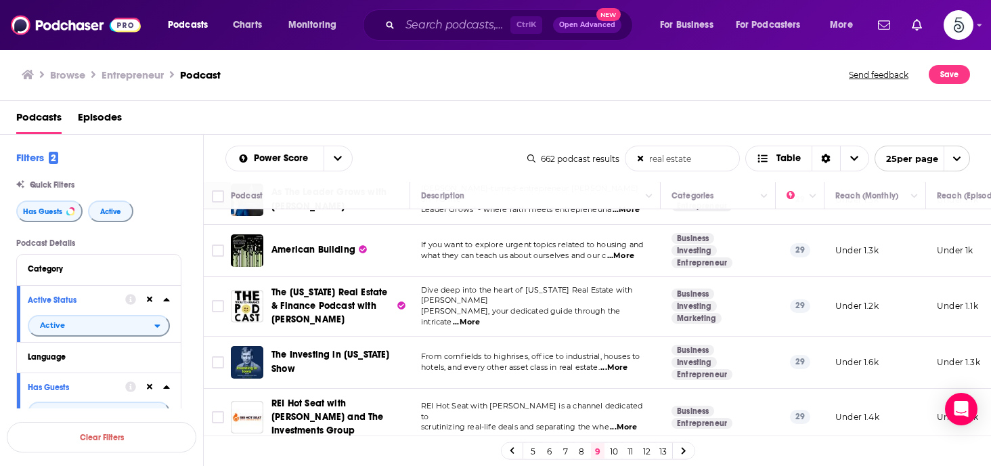 This screenshot has height=466, width=991. What do you see at coordinates (513, 255) in the screenshot?
I see `span: what they can teach us about ourselves and our c` at bounding box center [513, 255].